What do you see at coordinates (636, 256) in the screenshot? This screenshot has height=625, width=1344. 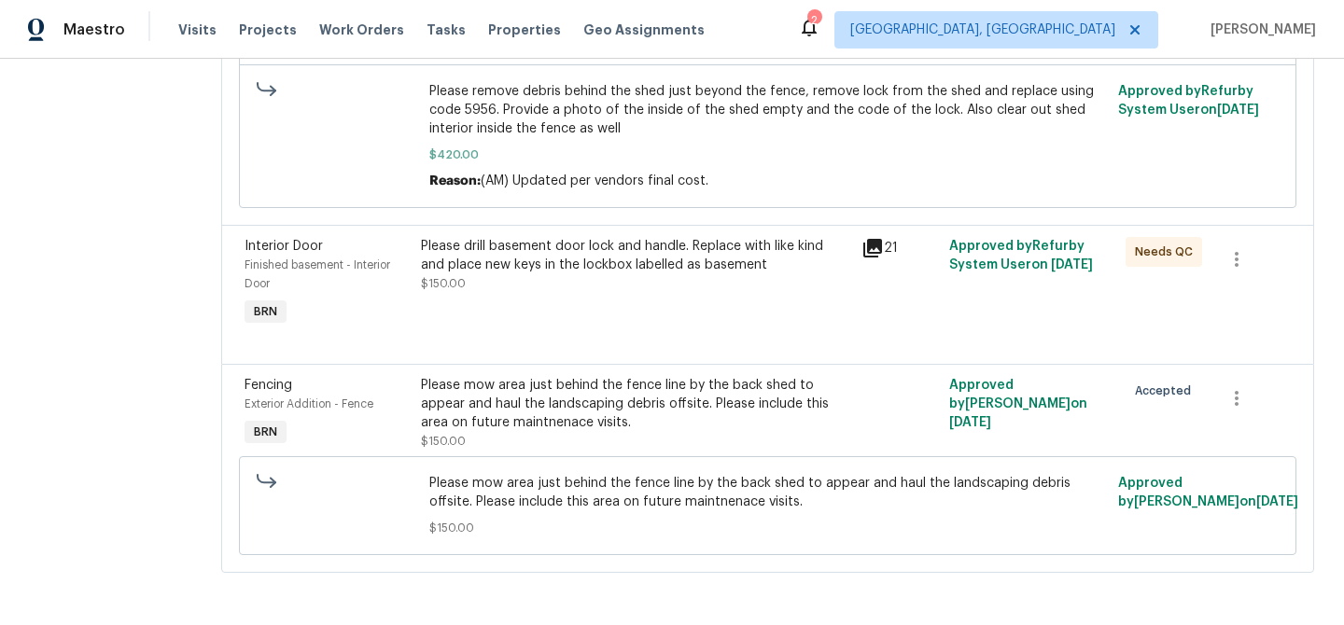 I see `div: Please drill basement door lock and handle. Replace with like kind and place new keys in the lock...` at bounding box center [636, 256].